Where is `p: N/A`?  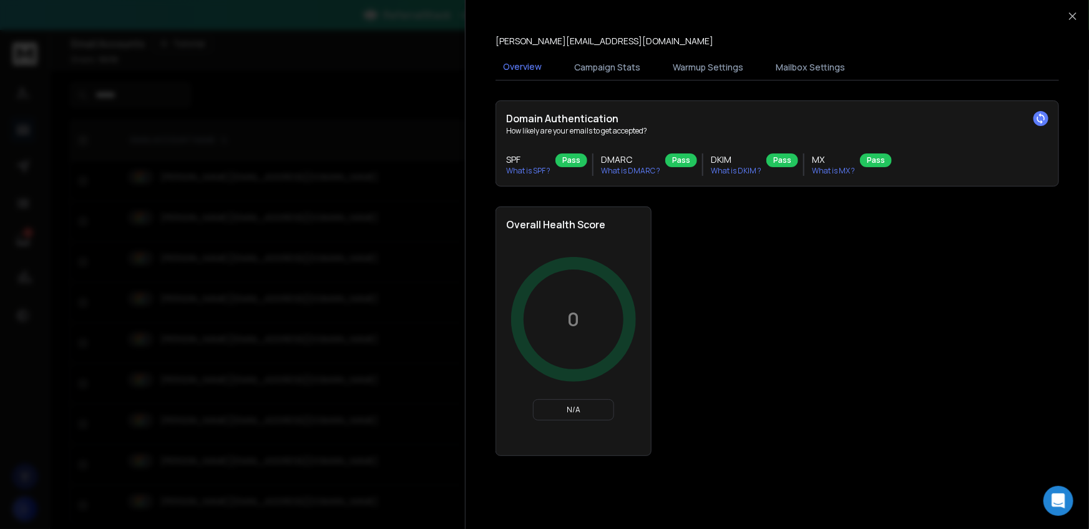
p: N/A is located at coordinates (574, 410).